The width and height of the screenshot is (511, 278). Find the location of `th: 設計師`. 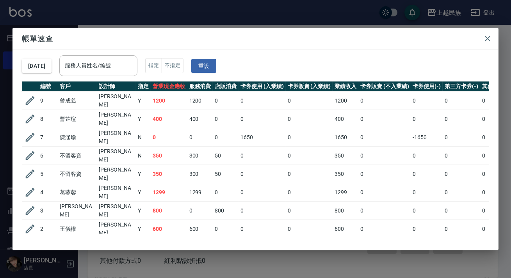

th: 設計師 is located at coordinates (116, 87).